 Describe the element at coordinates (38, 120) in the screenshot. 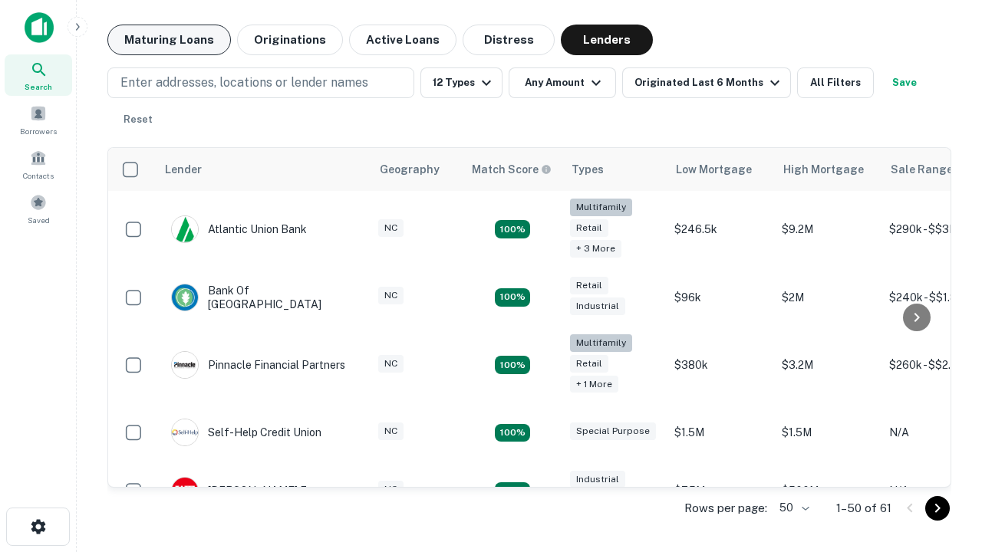

I see `div: Borrowers` at that location.